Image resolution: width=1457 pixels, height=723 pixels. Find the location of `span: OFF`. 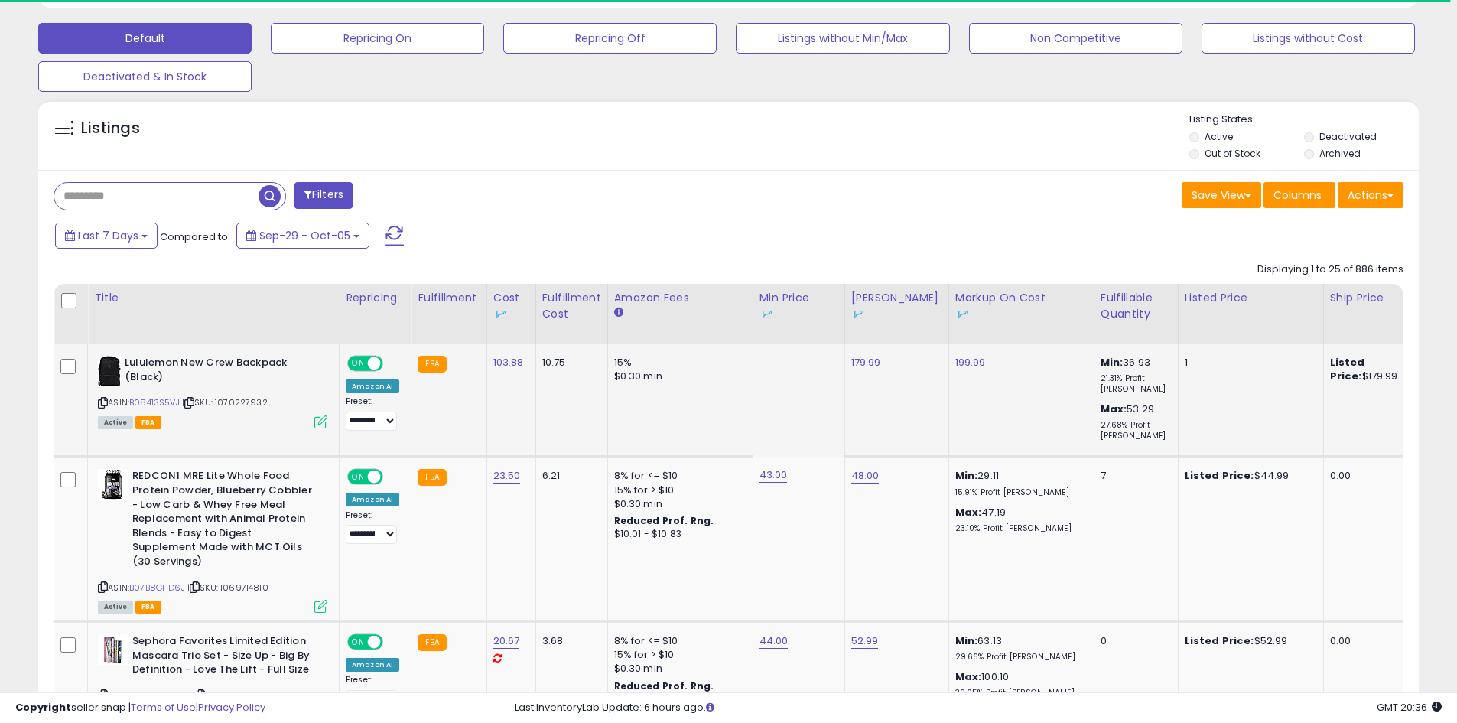

span: OFF is located at coordinates (393, 363).